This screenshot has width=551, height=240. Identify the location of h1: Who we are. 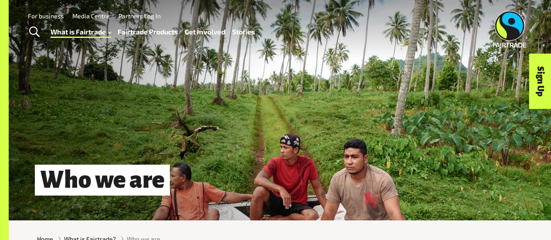
(102, 180).